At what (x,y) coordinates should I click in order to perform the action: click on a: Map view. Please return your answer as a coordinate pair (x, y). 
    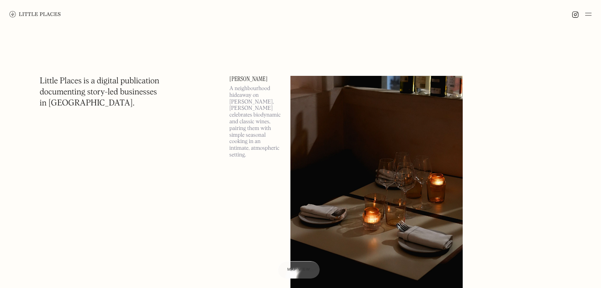
    Looking at the image, I should click on (299, 270).